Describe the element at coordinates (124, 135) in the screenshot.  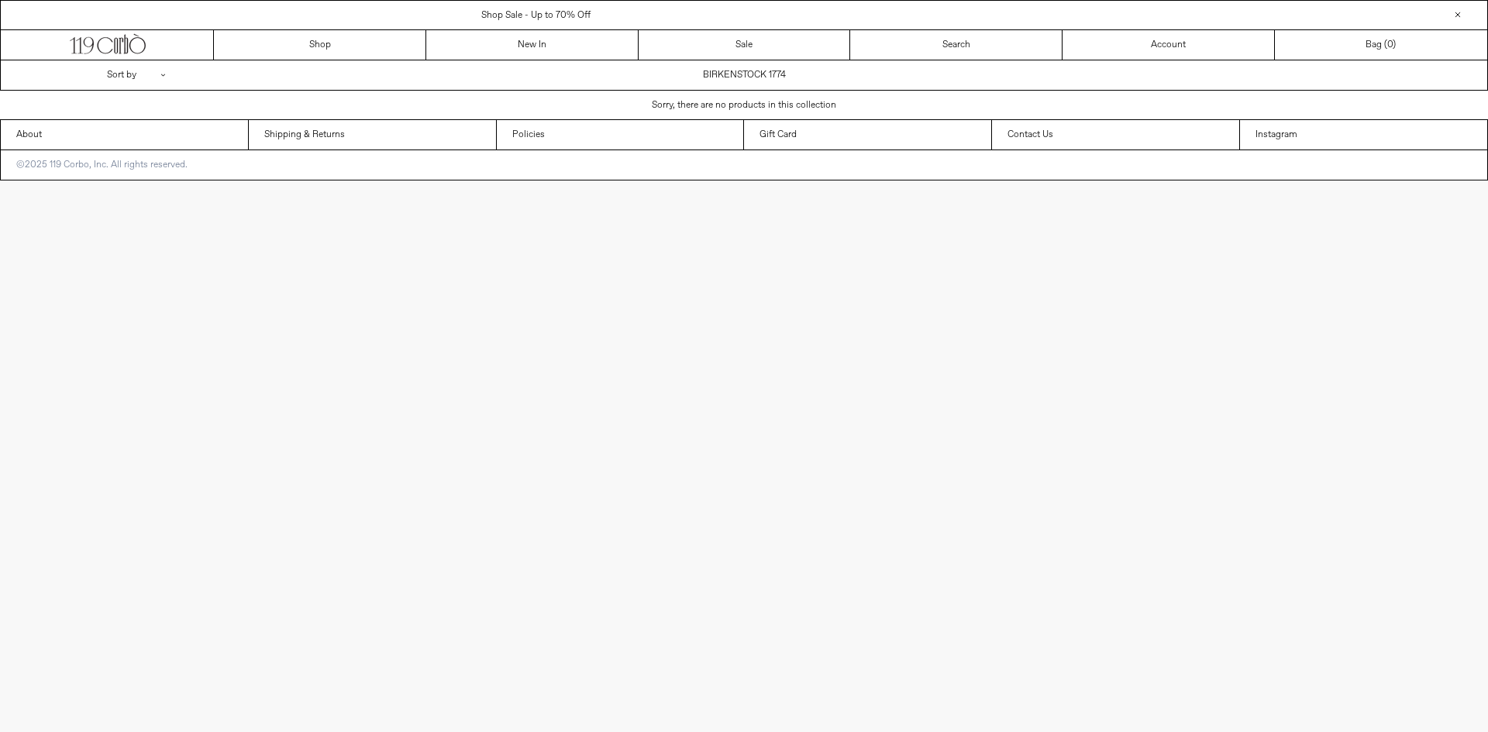
I see `a: About` at that location.